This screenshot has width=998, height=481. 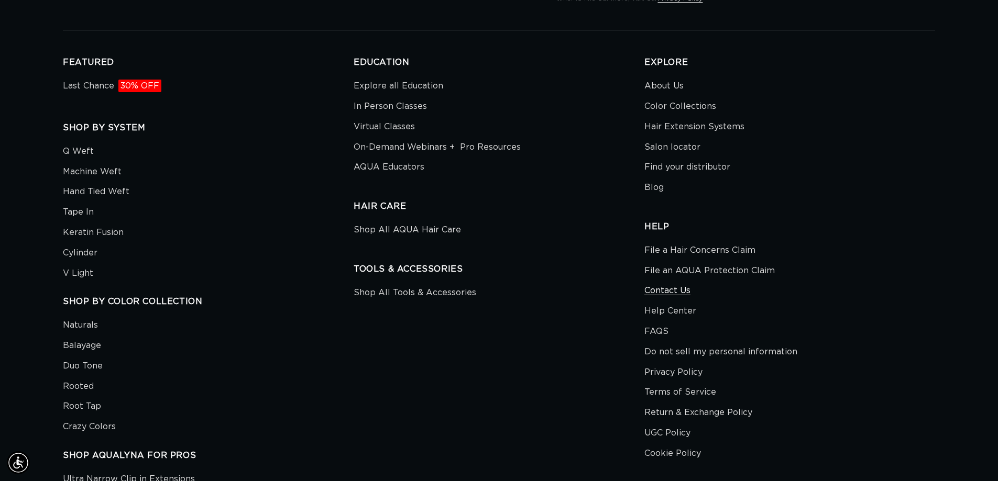 I want to click on a: Machine Weft, so click(x=92, y=172).